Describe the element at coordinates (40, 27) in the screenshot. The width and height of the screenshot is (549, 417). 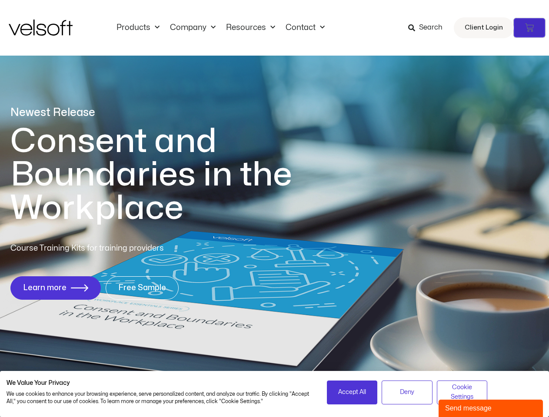
I see `img: Velsoft Training Materials` at that location.